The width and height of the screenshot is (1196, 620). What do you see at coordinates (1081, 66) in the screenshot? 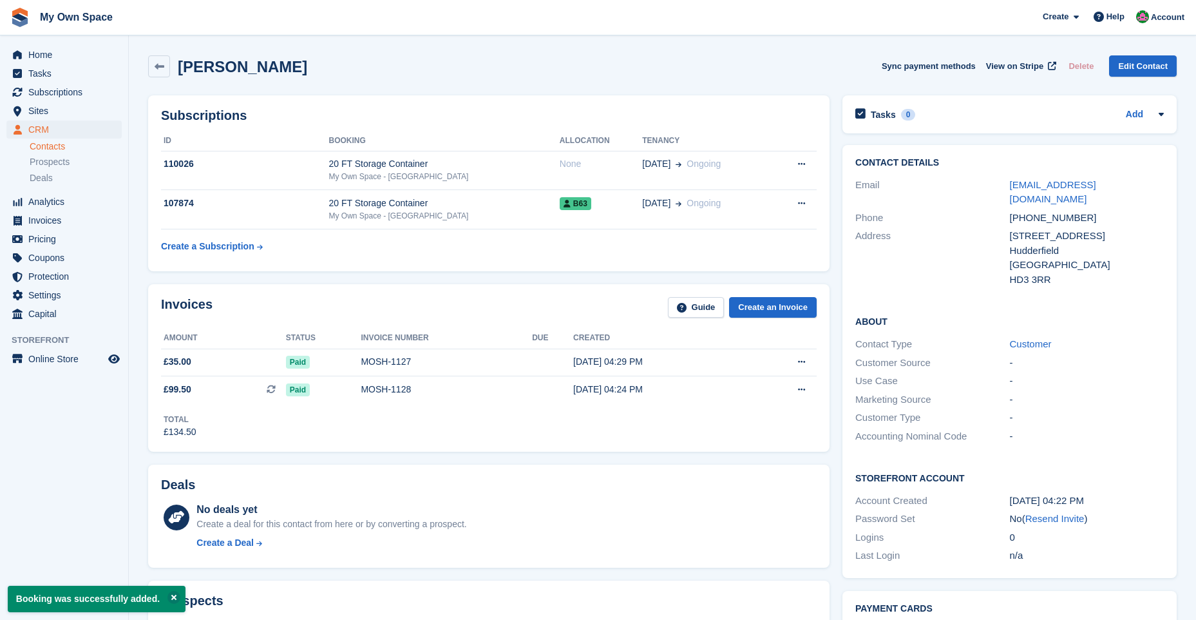
I see `button: Delete` at bounding box center [1081, 66].